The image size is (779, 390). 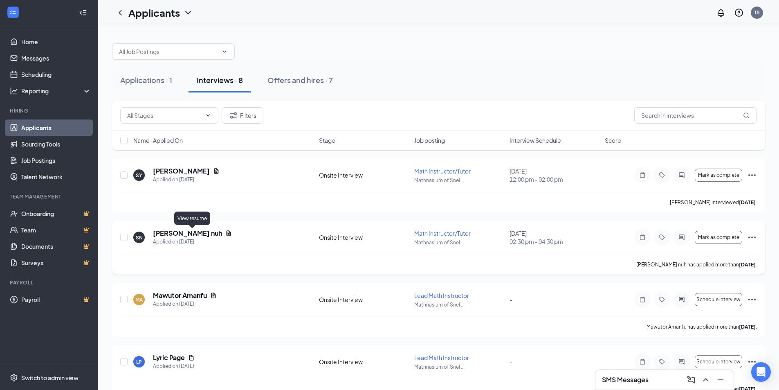 What do you see at coordinates (535, 140) in the screenshot?
I see `span: Interview Schedule` at bounding box center [535, 140].